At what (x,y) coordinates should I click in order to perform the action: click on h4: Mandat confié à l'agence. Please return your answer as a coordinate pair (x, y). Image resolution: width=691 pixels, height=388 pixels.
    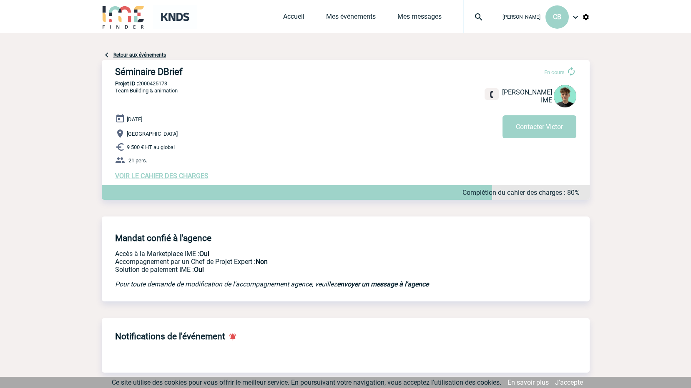
    Looking at the image, I should click on (163, 238).